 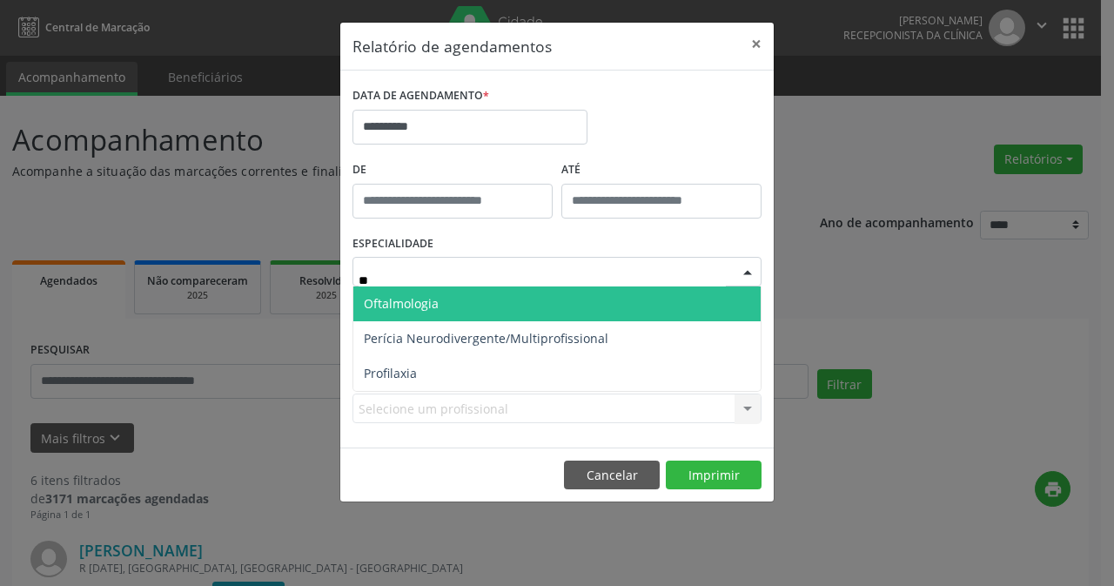 What do you see at coordinates (486, 338) in the screenshot?
I see `span: Perícia Neurodivergente/Multiprofissional` at bounding box center [486, 338].